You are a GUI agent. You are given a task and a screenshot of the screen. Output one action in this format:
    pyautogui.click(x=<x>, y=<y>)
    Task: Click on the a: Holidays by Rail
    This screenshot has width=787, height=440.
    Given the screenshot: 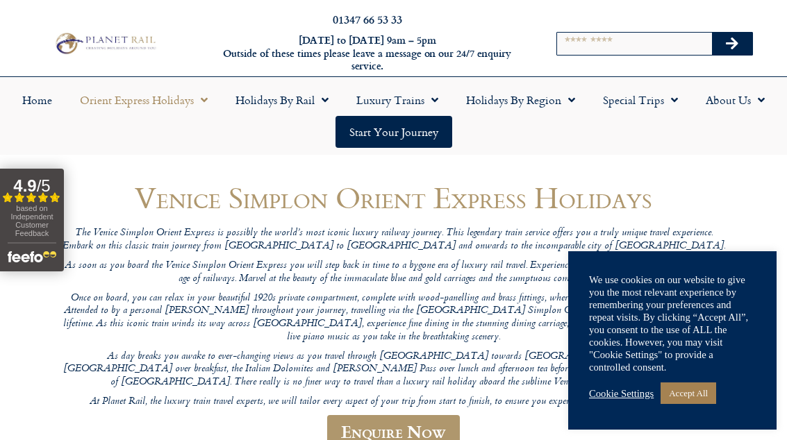 What is the action you would take?
    pyautogui.click(x=282, y=100)
    